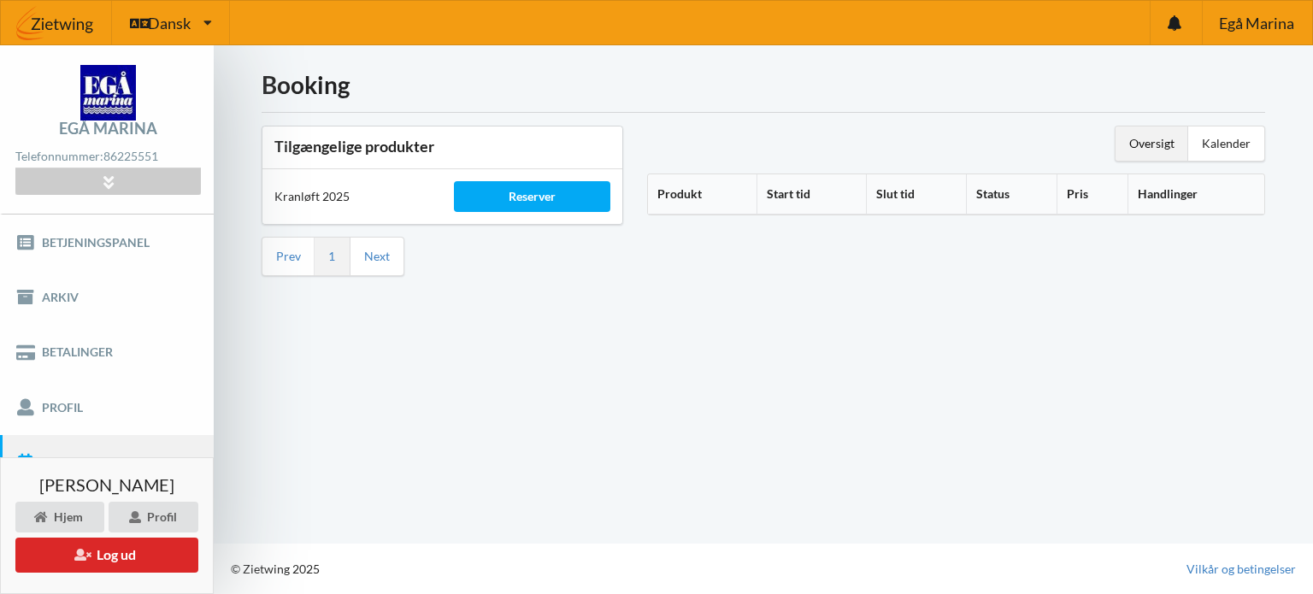 The width and height of the screenshot is (1313, 594). What do you see at coordinates (107, 555) in the screenshot?
I see `button: Log ud` at bounding box center [107, 555].